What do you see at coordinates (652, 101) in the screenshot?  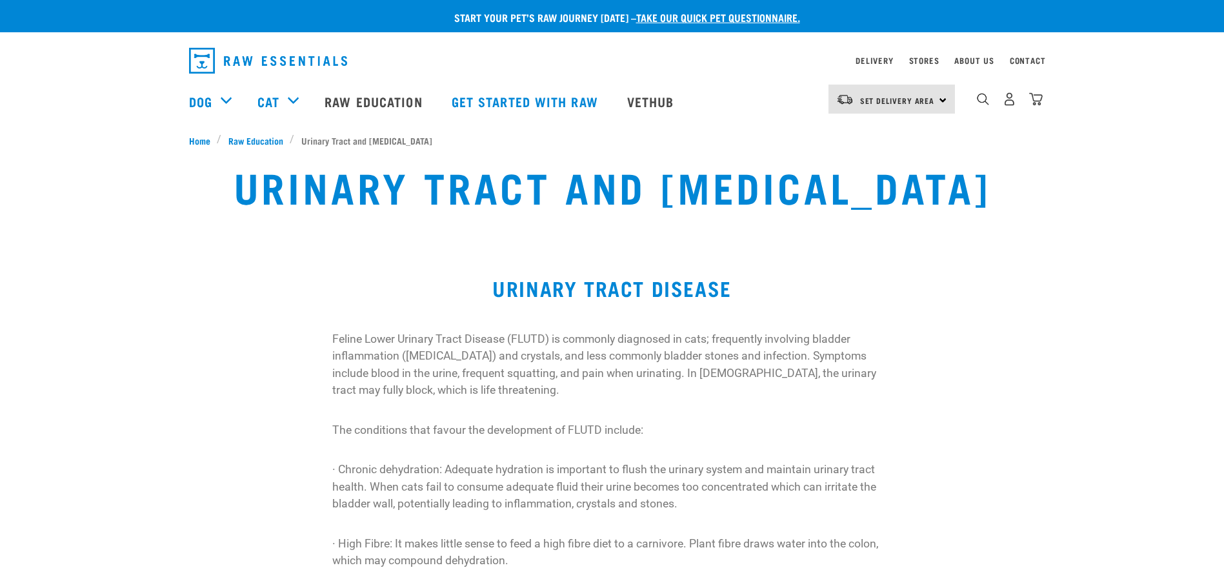 I see `a: Vethub` at bounding box center [652, 101].